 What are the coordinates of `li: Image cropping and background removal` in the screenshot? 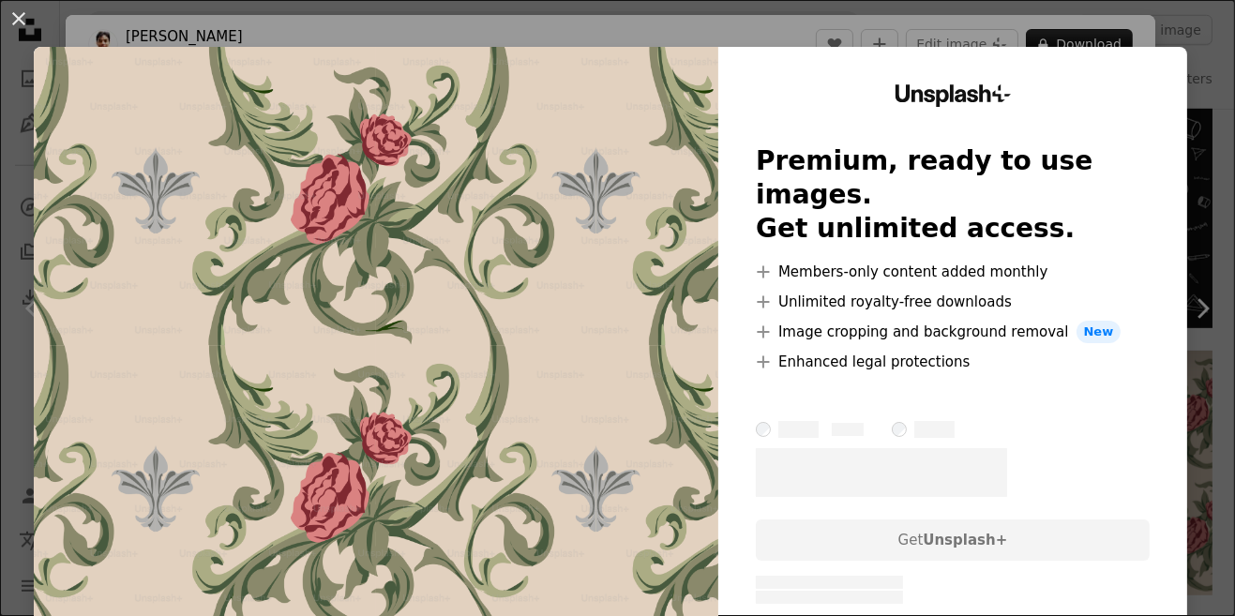 It's located at (953, 332).